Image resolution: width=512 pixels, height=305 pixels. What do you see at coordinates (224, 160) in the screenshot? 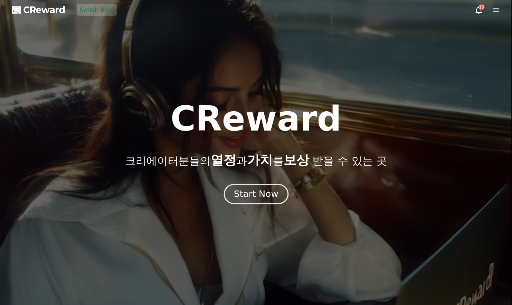
I see `span: 열정` at bounding box center [224, 160].